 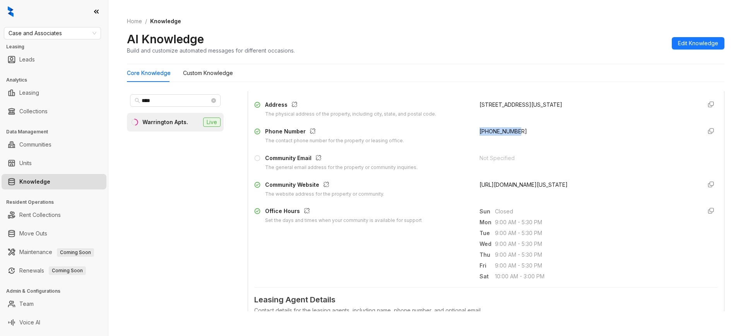 I want to click on span: Live, so click(x=212, y=122).